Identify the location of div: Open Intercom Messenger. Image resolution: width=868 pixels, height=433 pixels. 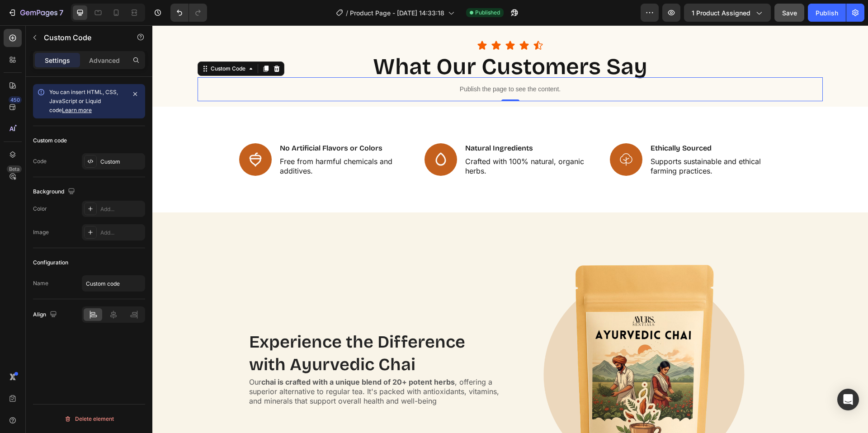
(848, 399).